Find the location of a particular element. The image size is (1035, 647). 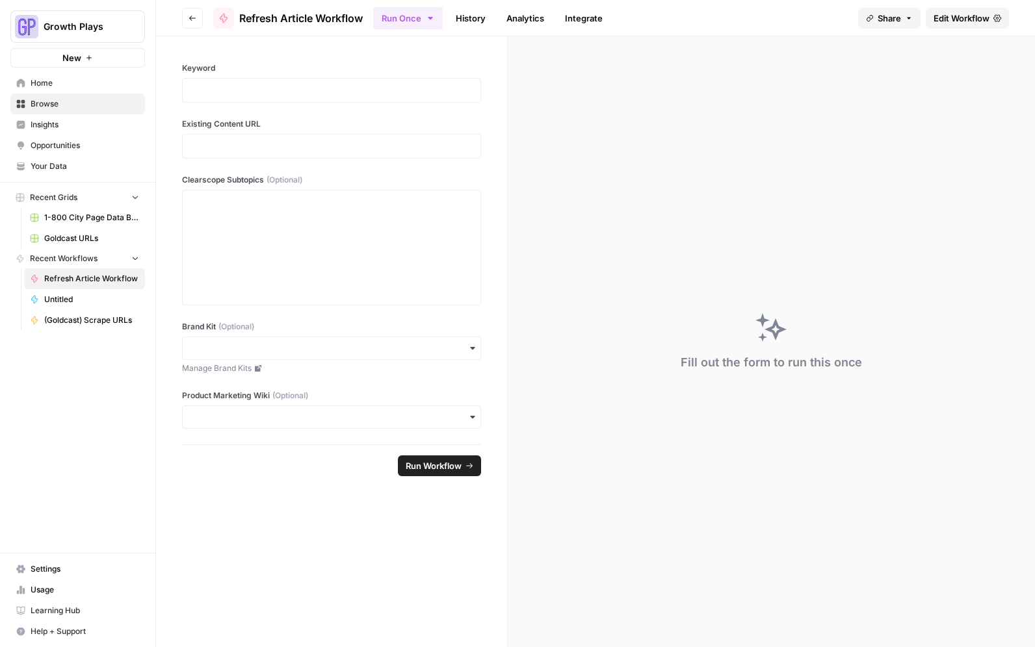

button: Recent Workflows is located at coordinates (77, 259).